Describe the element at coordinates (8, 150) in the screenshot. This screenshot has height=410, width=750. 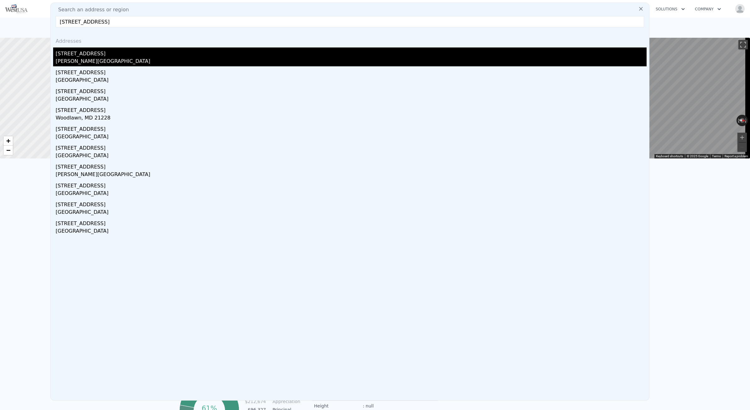
I see `a: Zoom out` at that location.